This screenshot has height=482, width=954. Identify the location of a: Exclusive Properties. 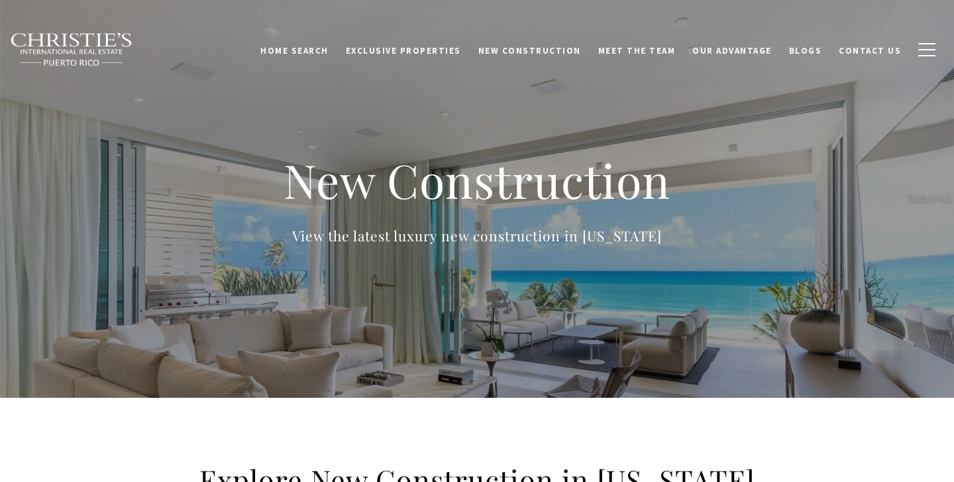
(403, 49).